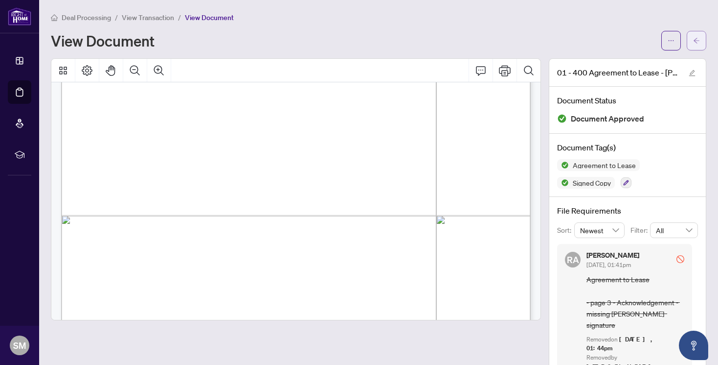 This screenshot has height=365, width=718. What do you see at coordinates (592, 183) in the screenshot?
I see `span: Signed Copy` at bounding box center [592, 183].